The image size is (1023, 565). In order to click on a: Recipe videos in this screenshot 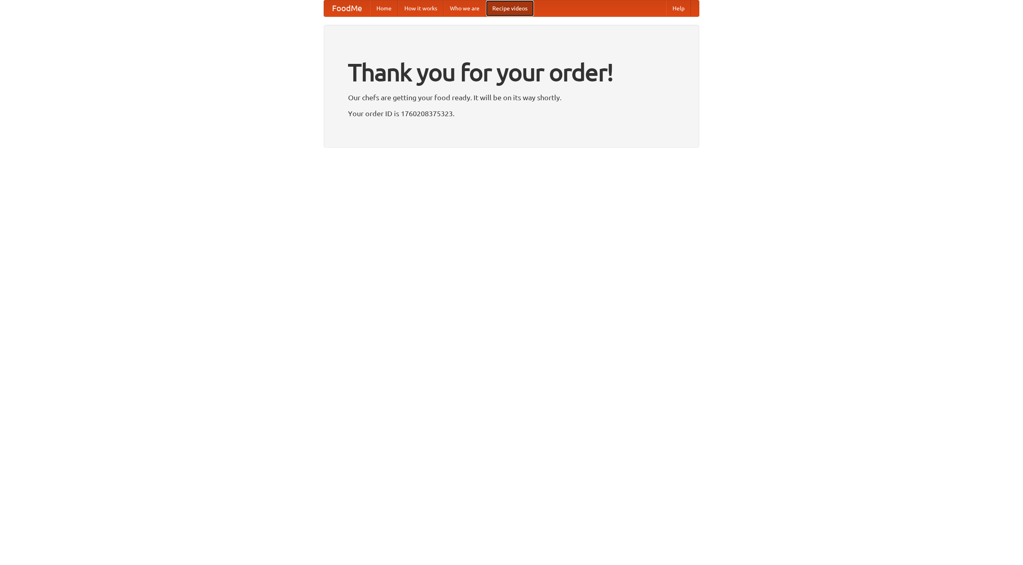, I will do `click(510, 8)`.